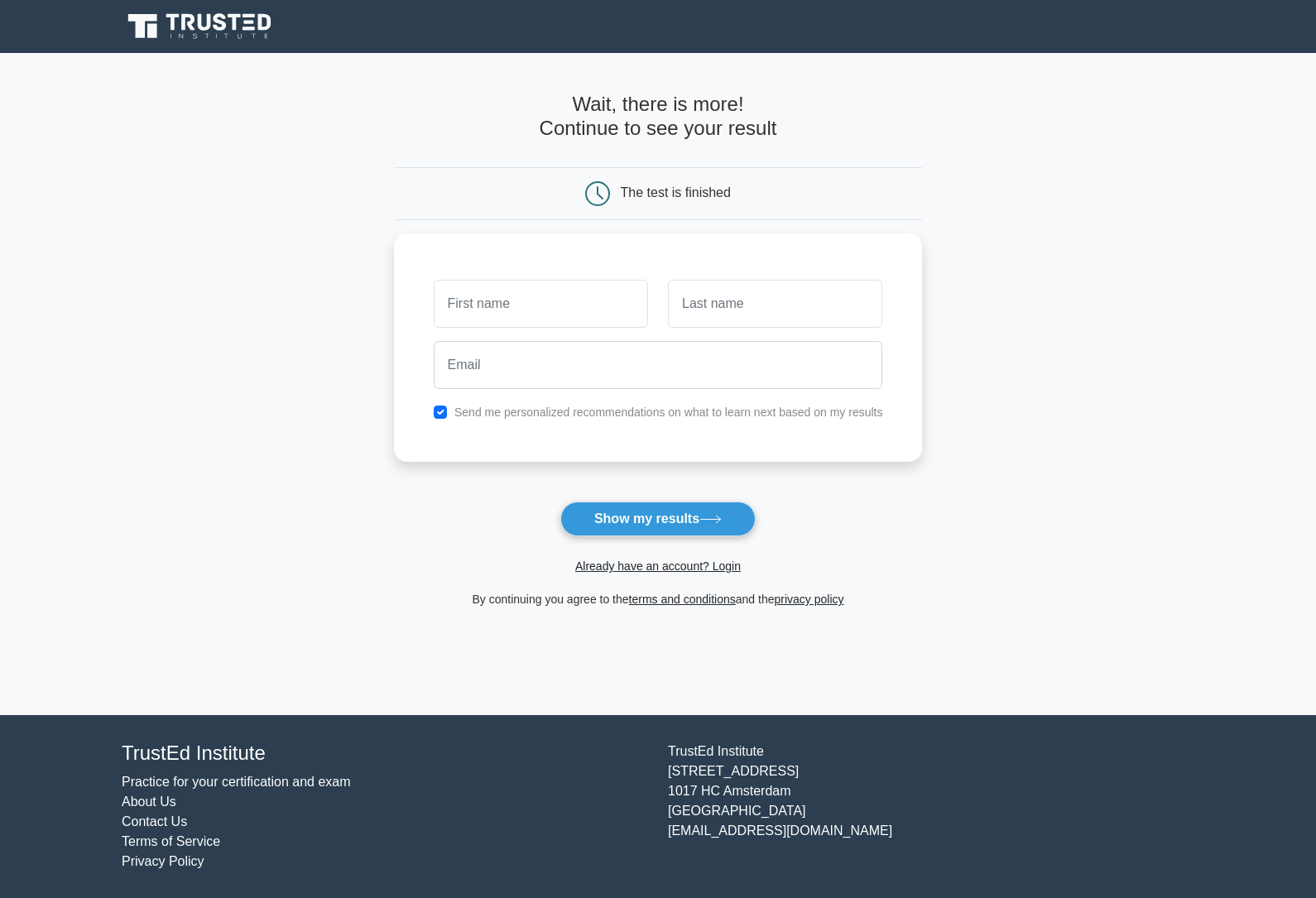 This screenshot has height=898, width=1316. What do you see at coordinates (682, 599) in the screenshot?
I see `a: terms and conditions` at bounding box center [682, 599].